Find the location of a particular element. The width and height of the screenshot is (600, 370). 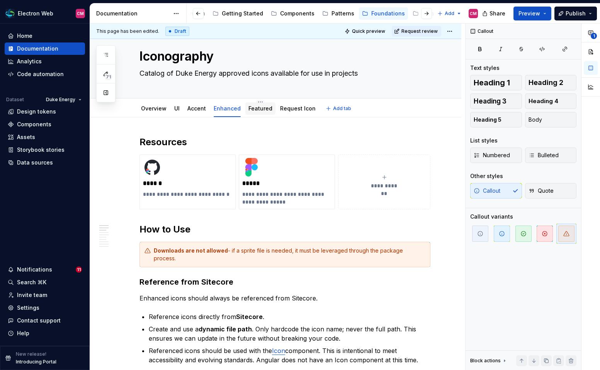

span: Heading 5 is located at coordinates (488, 120).